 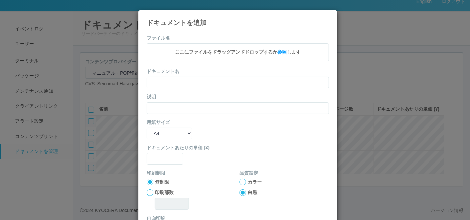 I want to click on span: ここにファイルをドラッグアンドドロップするか します, so click(x=238, y=52).